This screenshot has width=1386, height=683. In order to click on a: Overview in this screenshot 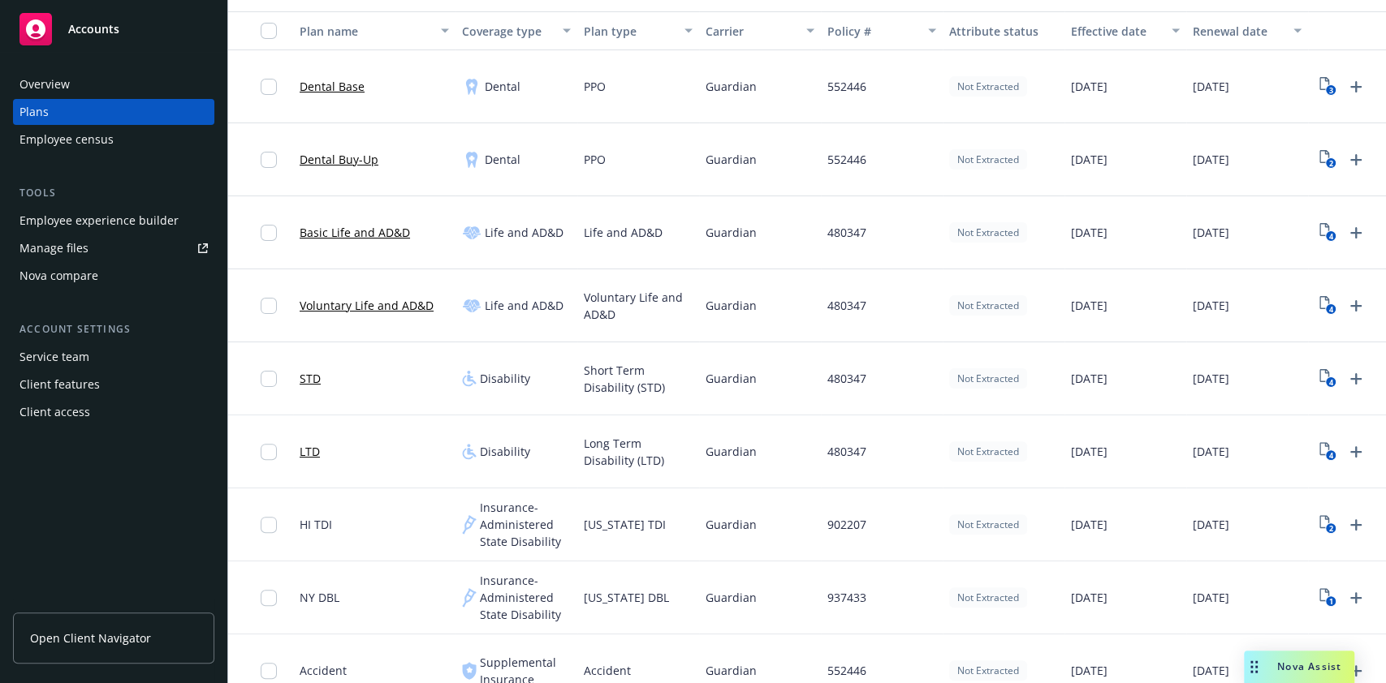, I will do `click(114, 84)`.